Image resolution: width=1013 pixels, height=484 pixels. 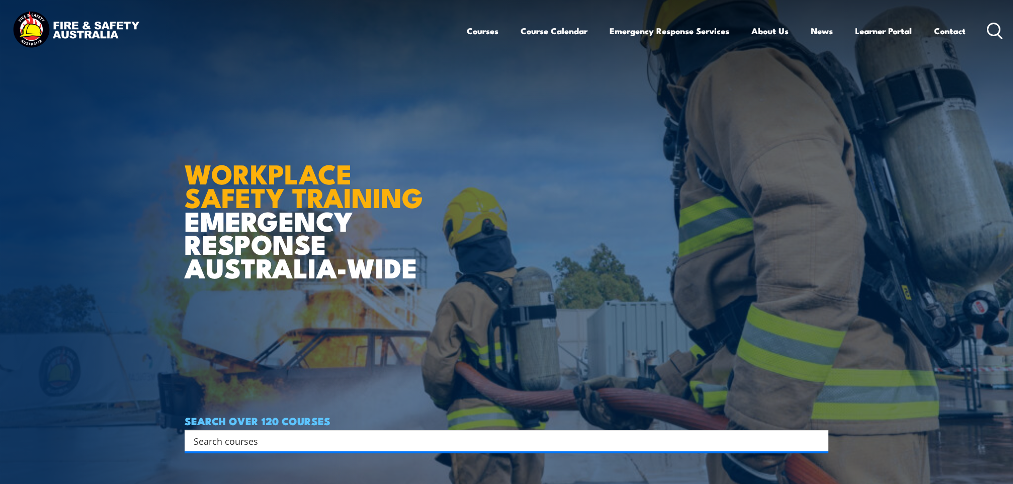 I want to click on a: Contact, so click(x=950, y=31).